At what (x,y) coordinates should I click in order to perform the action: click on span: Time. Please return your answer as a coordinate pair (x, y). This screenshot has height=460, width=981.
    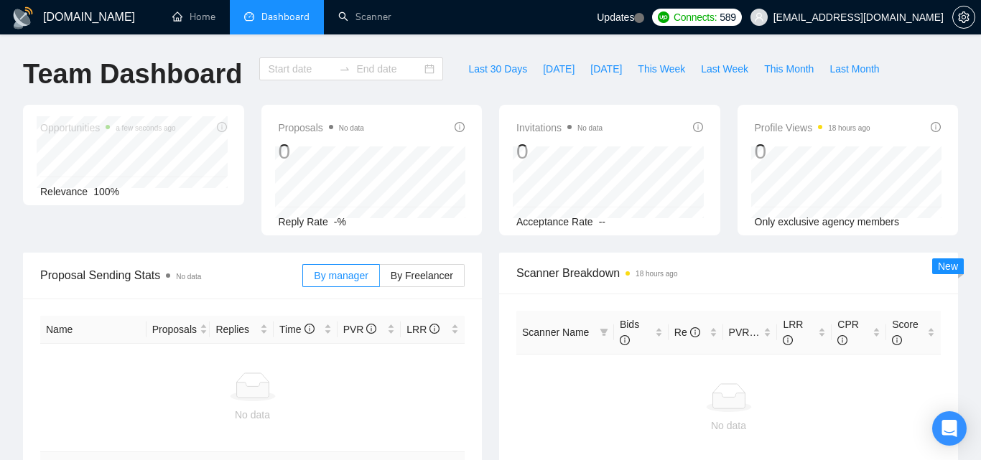
    Looking at the image, I should click on (297, 330).